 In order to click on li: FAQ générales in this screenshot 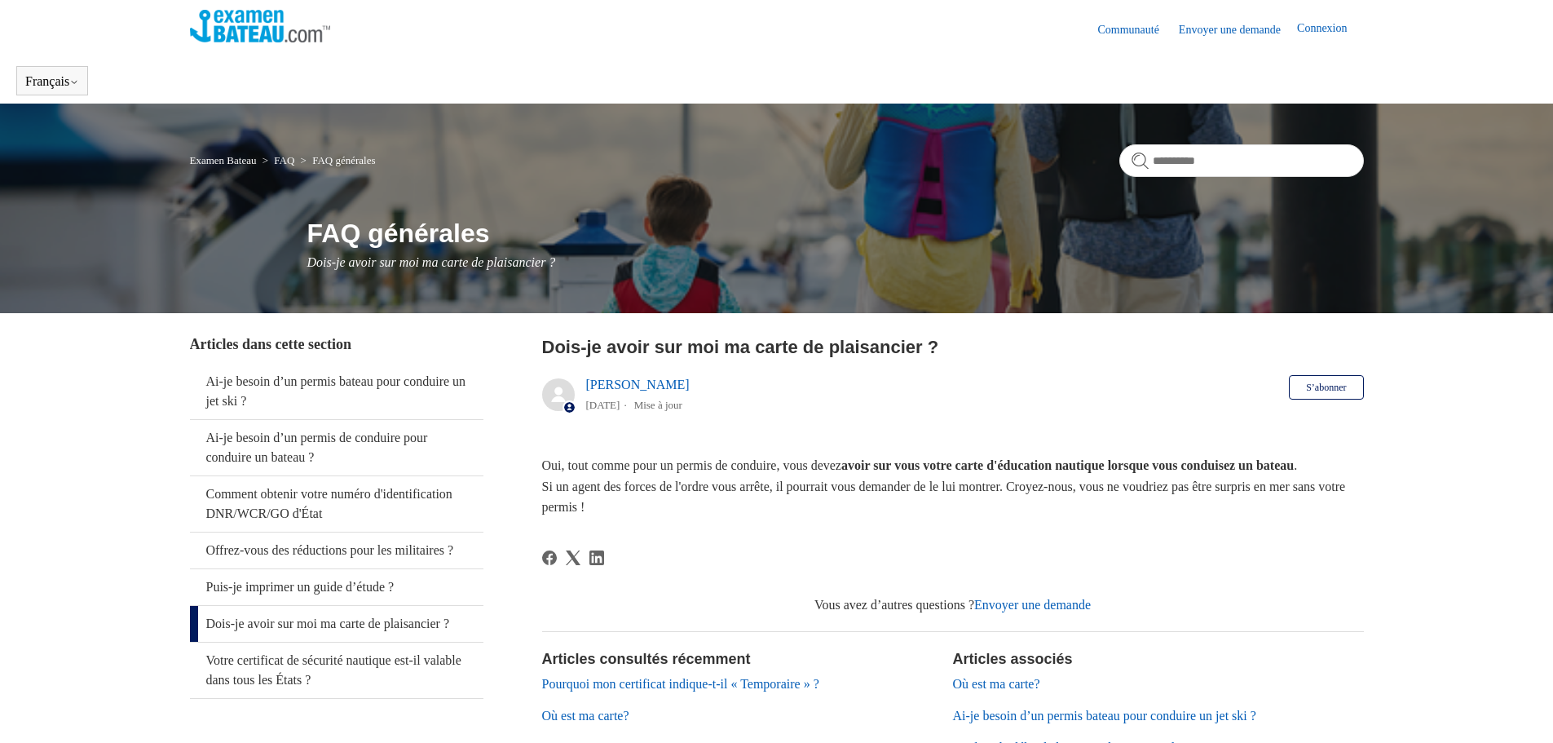, I will do `click(337, 160)`.